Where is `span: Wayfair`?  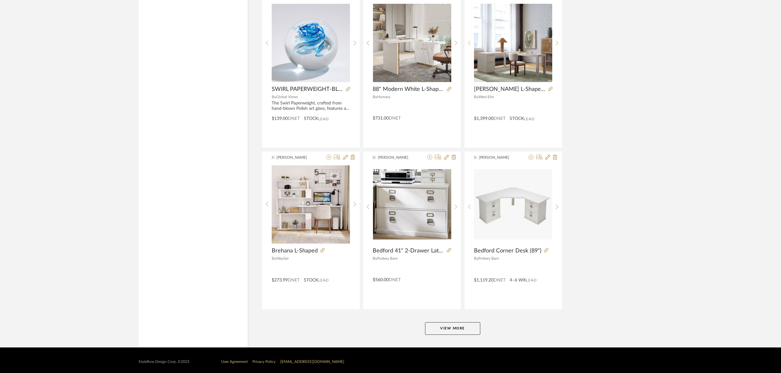
span: Wayfair is located at coordinates (282, 258).